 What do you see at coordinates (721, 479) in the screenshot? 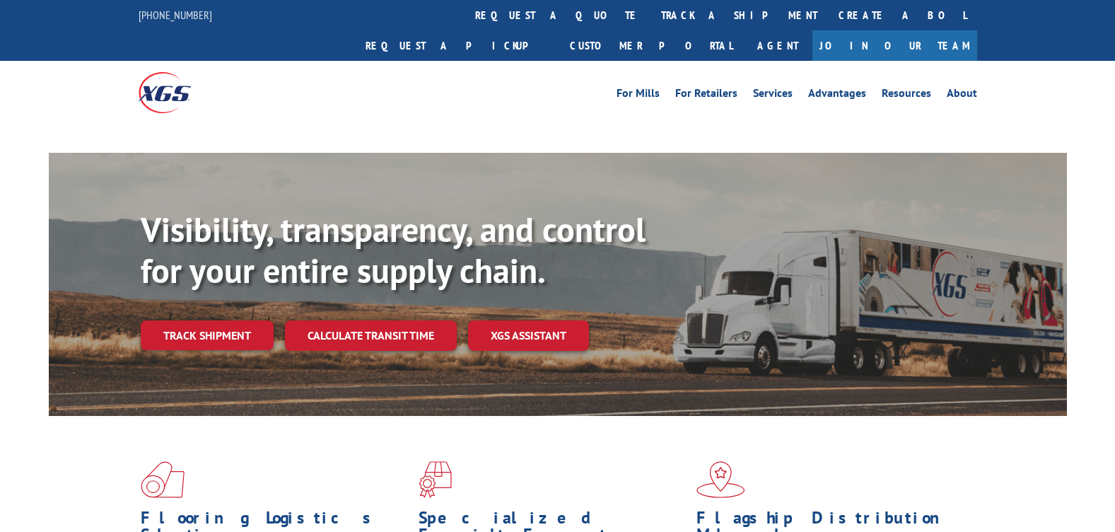
I see `img: xgs-icon-flagship-distribution-model-red` at bounding box center [721, 479].